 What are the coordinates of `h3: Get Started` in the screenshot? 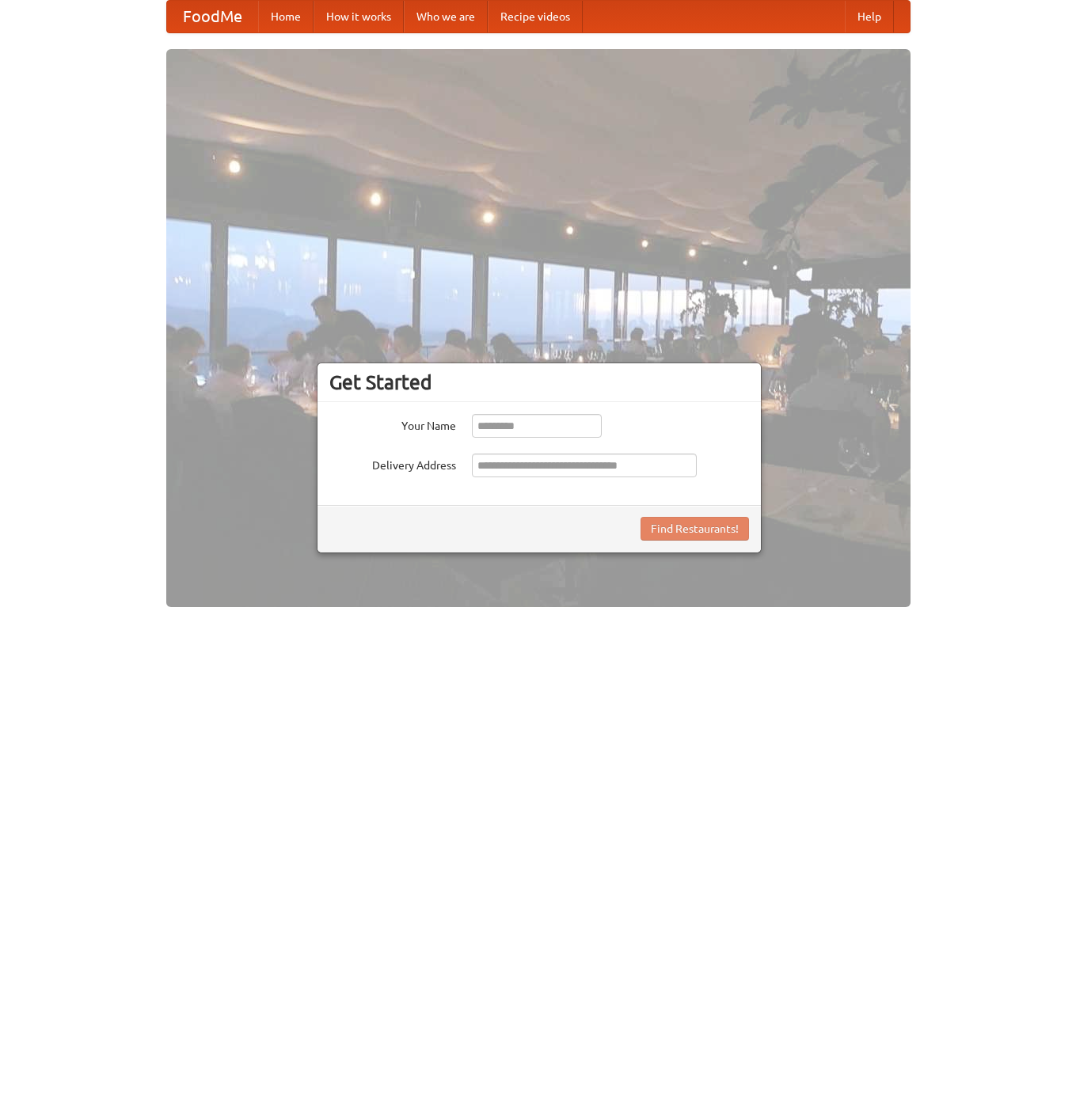 It's located at (539, 382).